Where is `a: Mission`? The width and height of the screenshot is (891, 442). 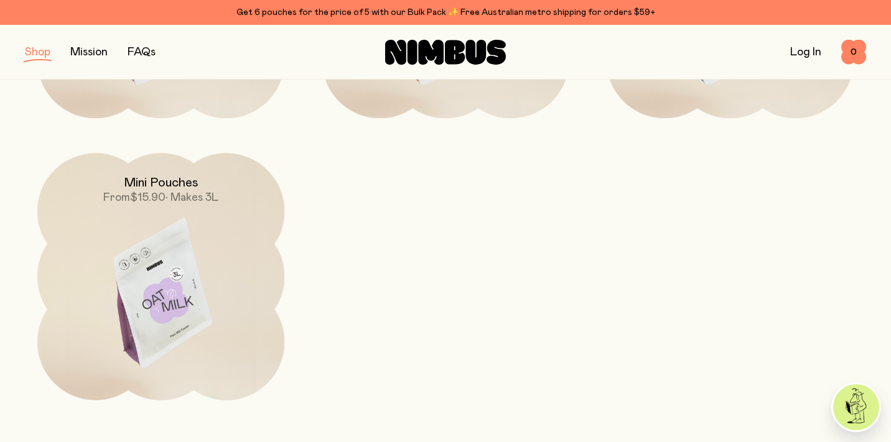
a: Mission is located at coordinates (89, 52).